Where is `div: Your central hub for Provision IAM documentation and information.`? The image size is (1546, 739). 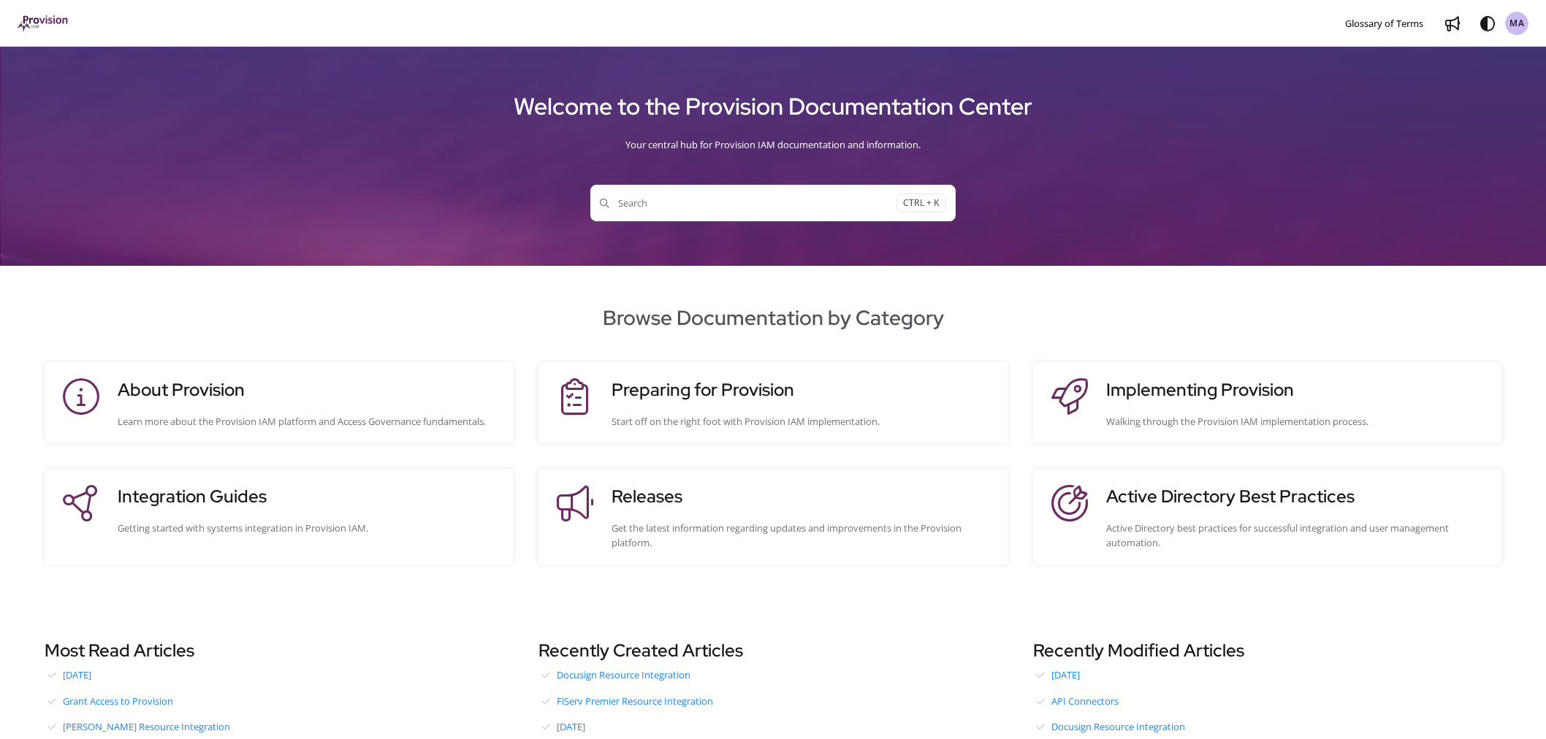
div: Your central hub for Provision IAM documentation and information. is located at coordinates (773, 145).